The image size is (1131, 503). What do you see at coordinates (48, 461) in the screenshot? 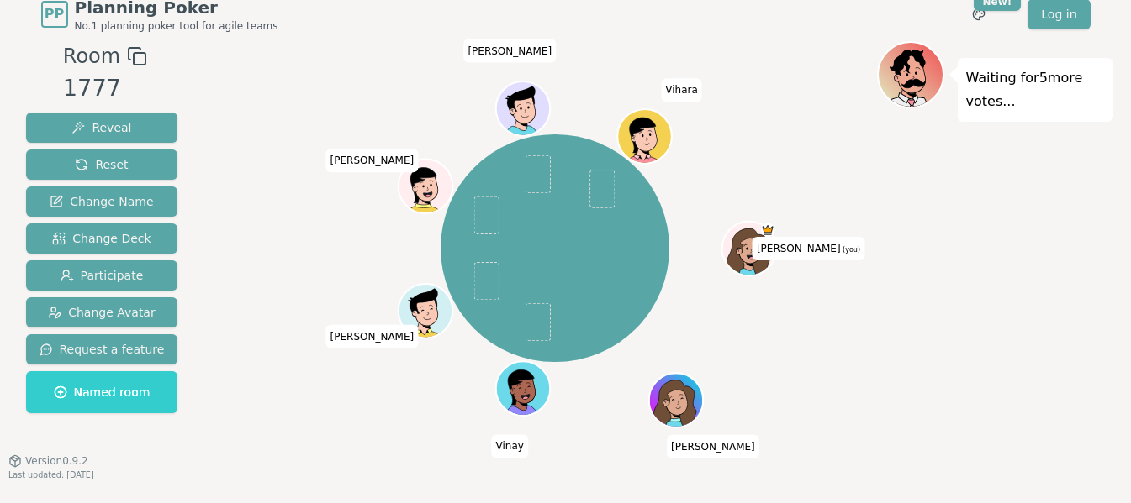
I see `button: Version0.9.2` at bounding box center [48, 461].